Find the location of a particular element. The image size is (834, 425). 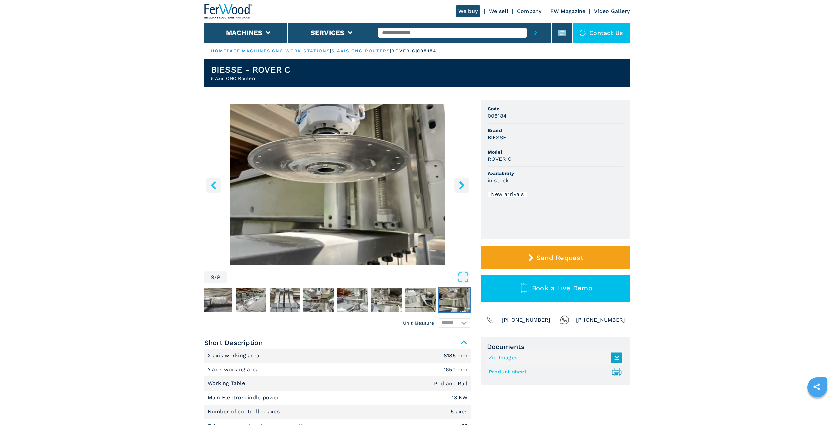

button: Go to Slide 7 is located at coordinates (386, 300).